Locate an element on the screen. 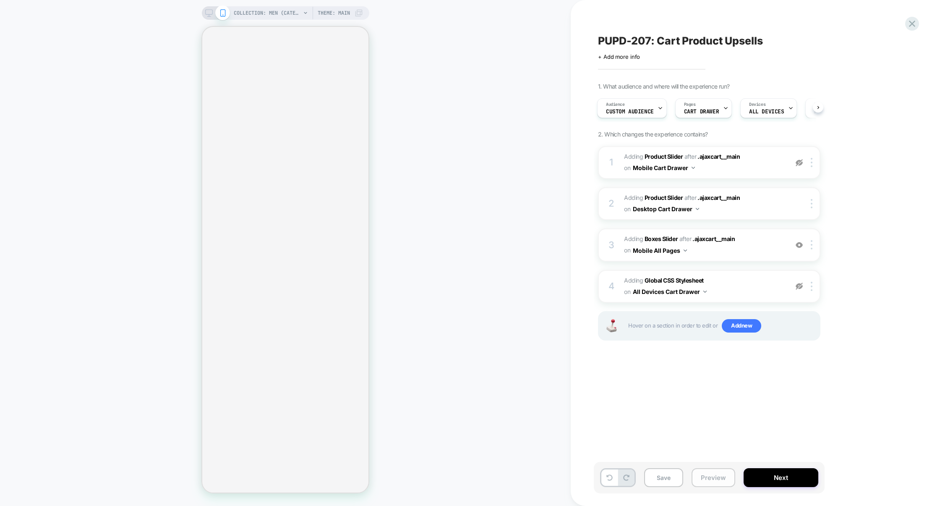 Image resolution: width=940 pixels, height=506 pixels. span: + Add more info is located at coordinates (619, 57).